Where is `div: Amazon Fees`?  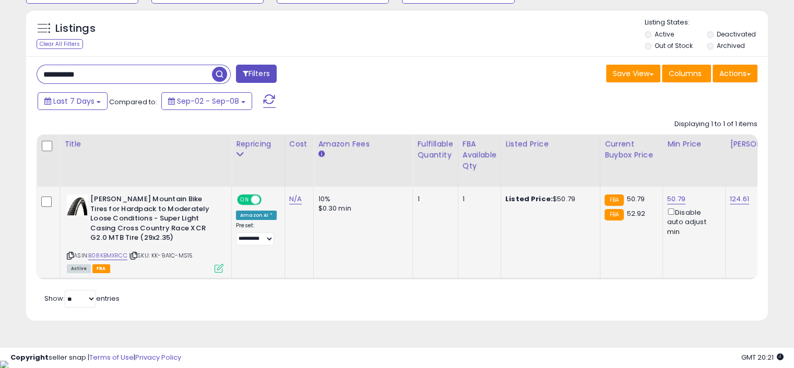
div: Amazon Fees is located at coordinates (363, 144).